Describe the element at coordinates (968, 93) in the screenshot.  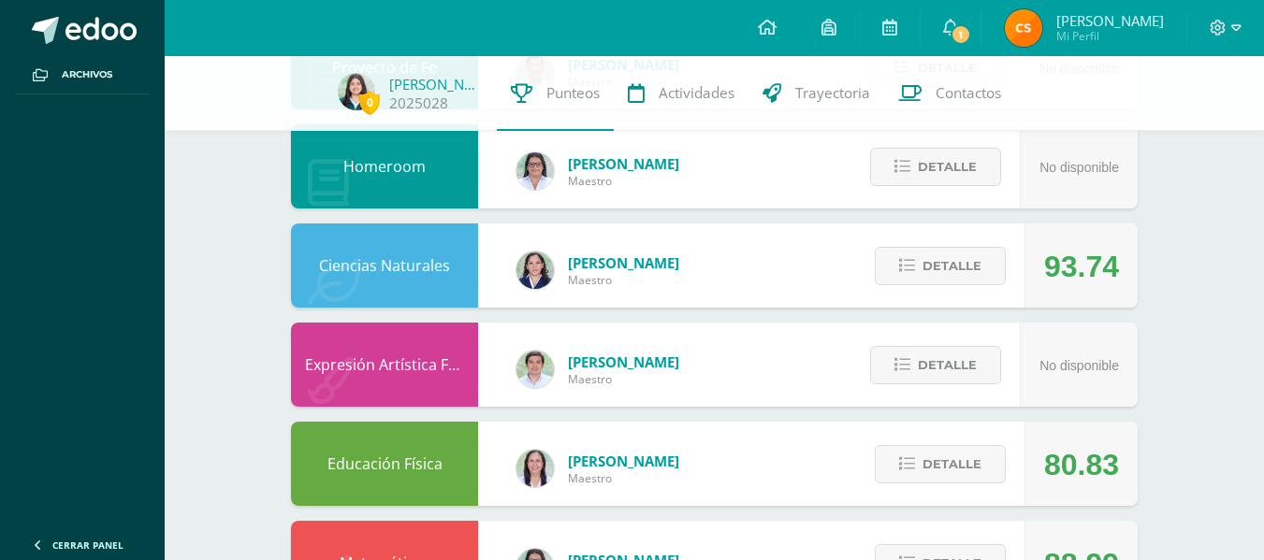
I see `span: Contactos` at that location.